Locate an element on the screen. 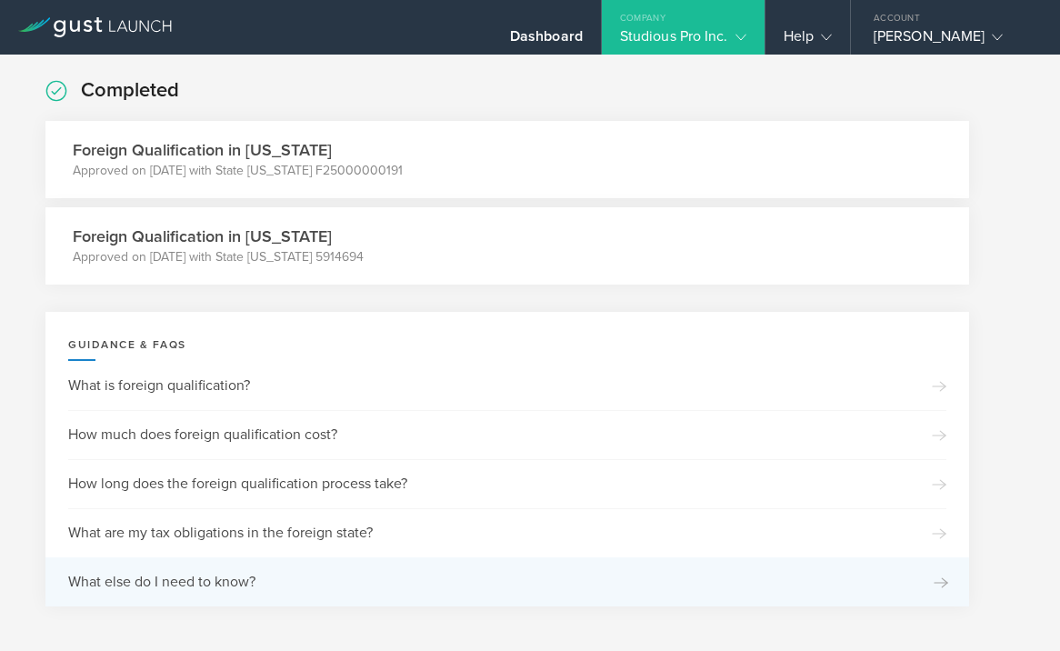  div: What else do I need to know? is located at coordinates (507, 582).